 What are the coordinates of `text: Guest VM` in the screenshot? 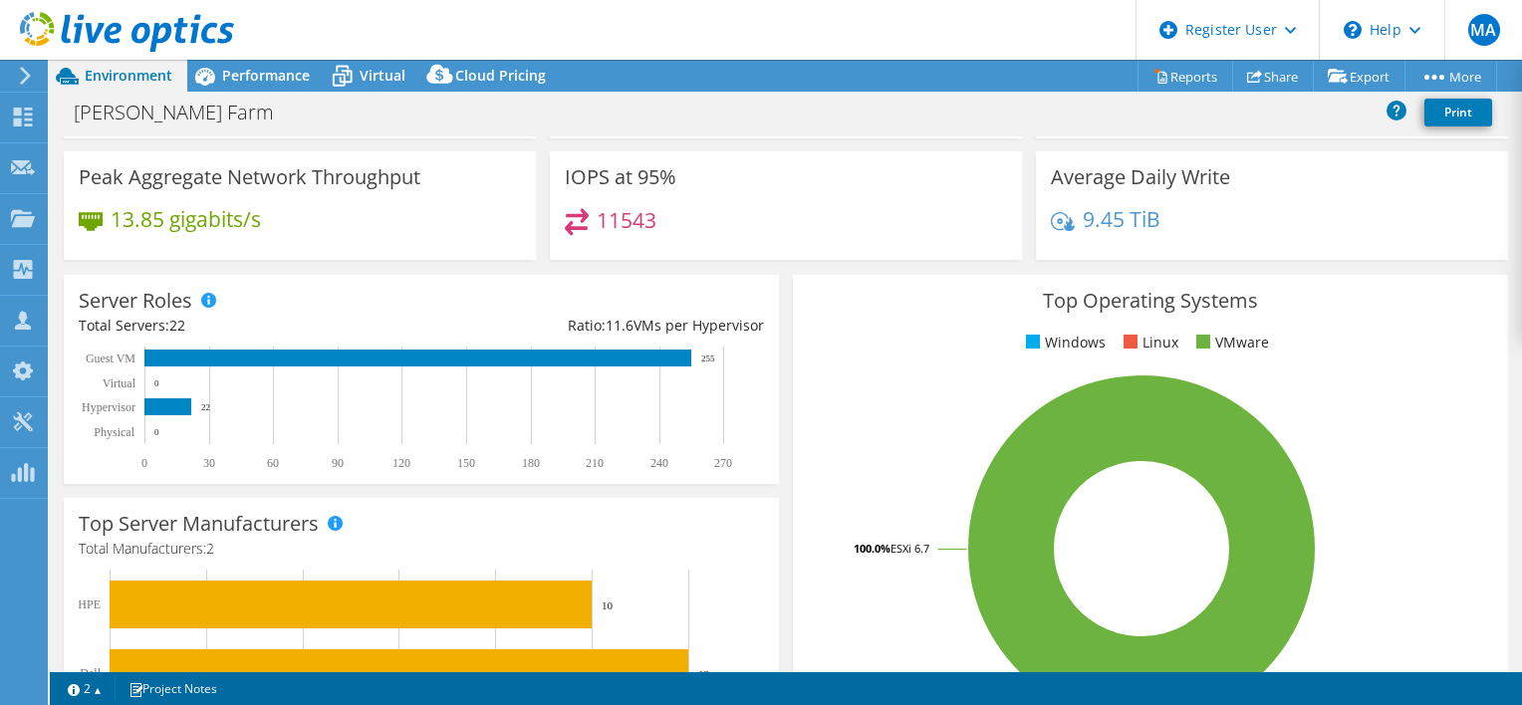 It's located at (111, 359).